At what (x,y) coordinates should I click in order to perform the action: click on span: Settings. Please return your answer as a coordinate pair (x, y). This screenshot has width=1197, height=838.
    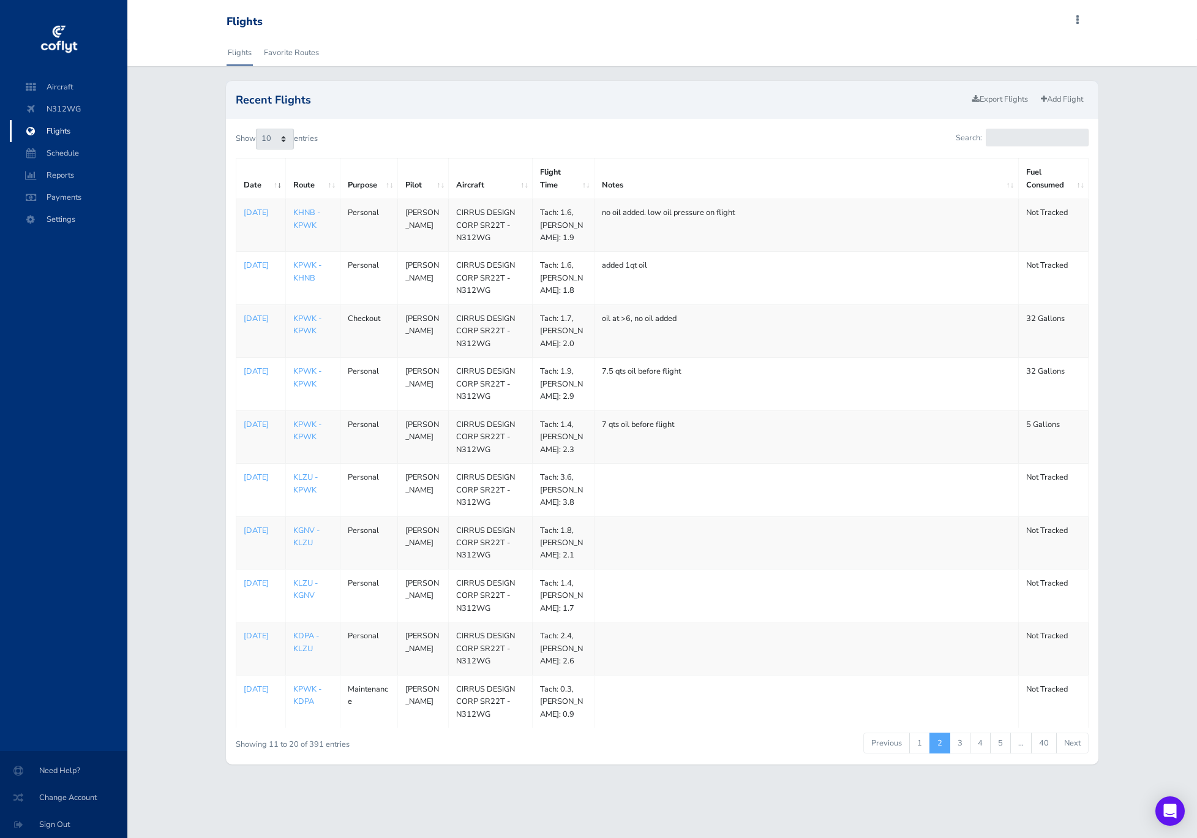
    Looking at the image, I should click on (69, 219).